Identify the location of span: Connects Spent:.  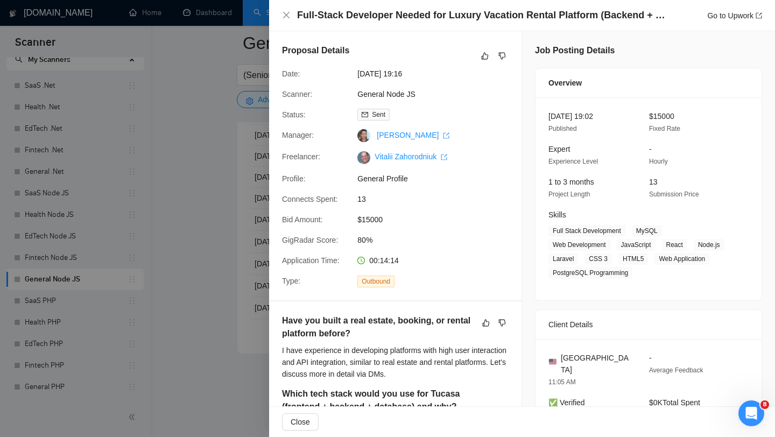
(310, 199).